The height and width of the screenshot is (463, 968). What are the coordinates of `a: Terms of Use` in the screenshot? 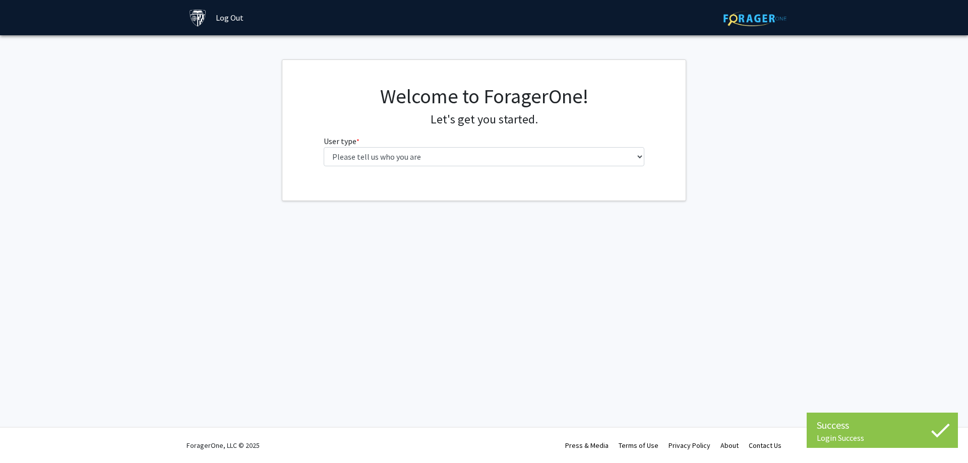 It's located at (638, 446).